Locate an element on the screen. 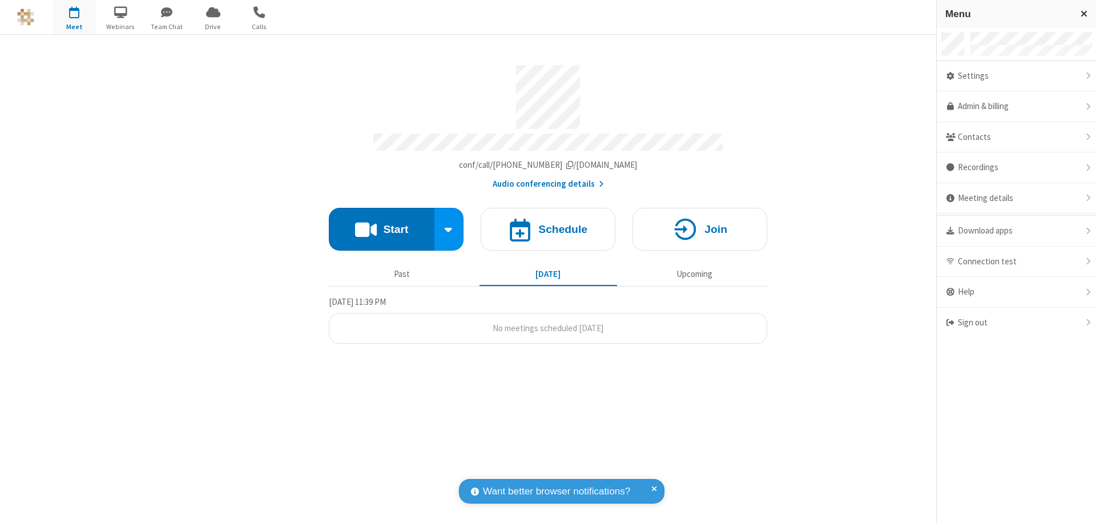 Image resolution: width=1096 pixels, height=523 pixels. button: Past is located at coordinates (402, 274).